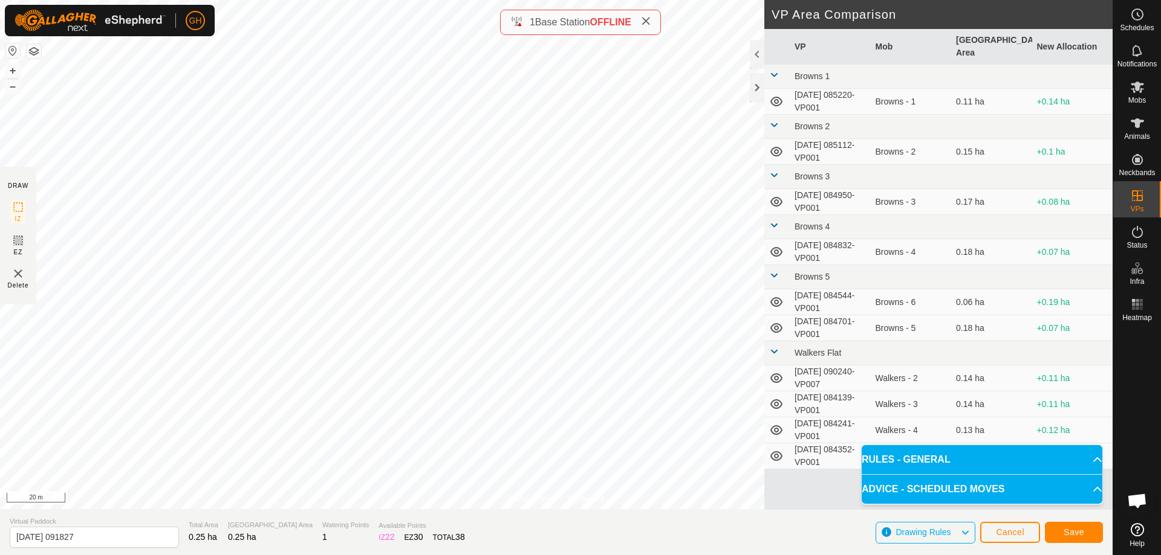 The image size is (1161, 555). Describe the element at coordinates (911, 202) in the screenshot. I see `div: Browns - 3` at that location.